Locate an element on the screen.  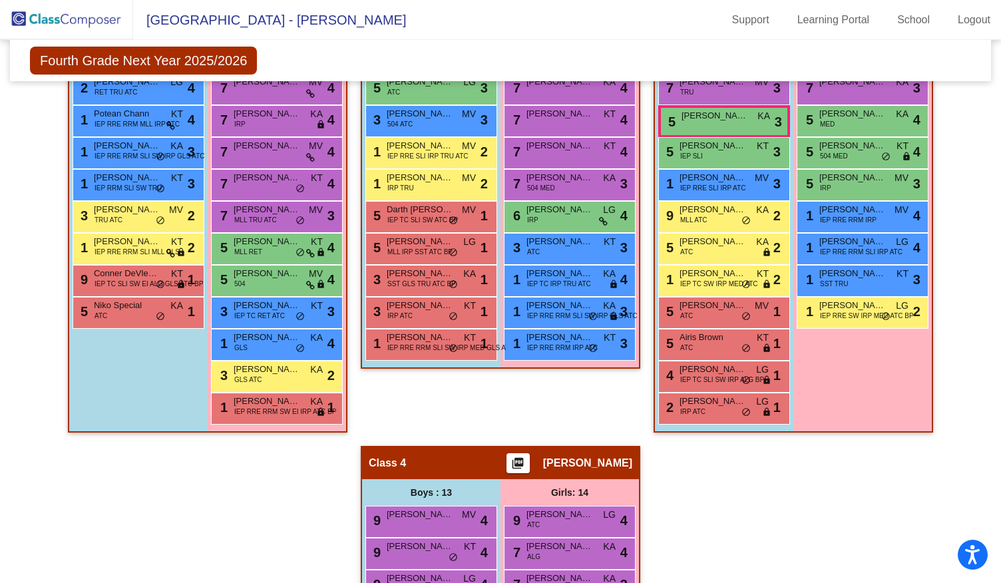
span: 504 is located at coordinates (240, 284).